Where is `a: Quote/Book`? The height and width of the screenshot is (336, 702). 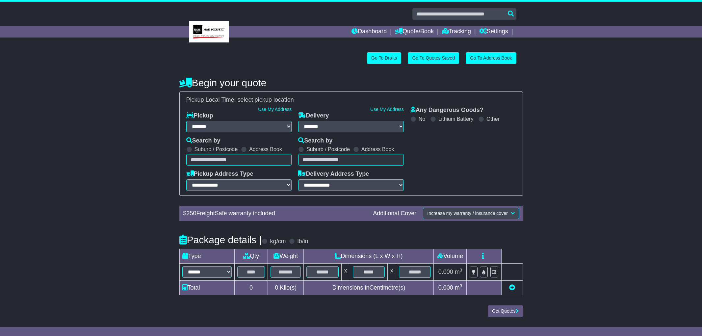 a: Quote/Book is located at coordinates (415, 32).